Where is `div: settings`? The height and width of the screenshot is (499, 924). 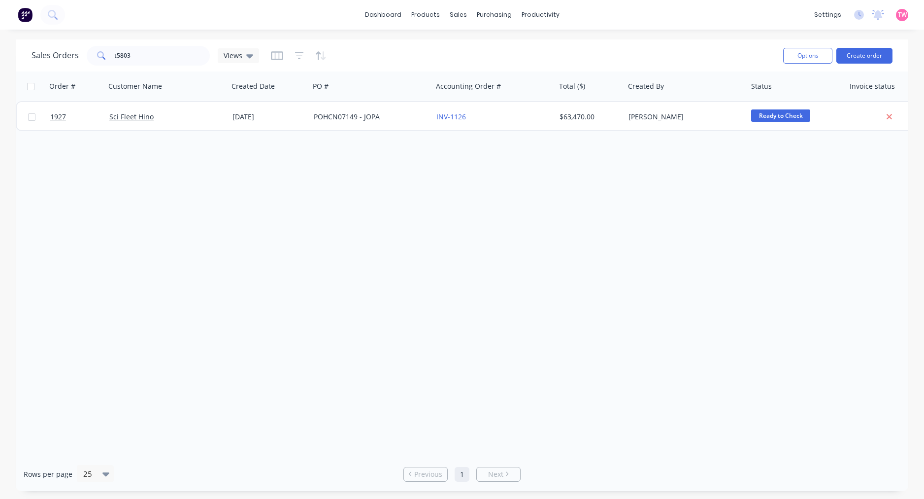
div: settings is located at coordinates (828, 15).